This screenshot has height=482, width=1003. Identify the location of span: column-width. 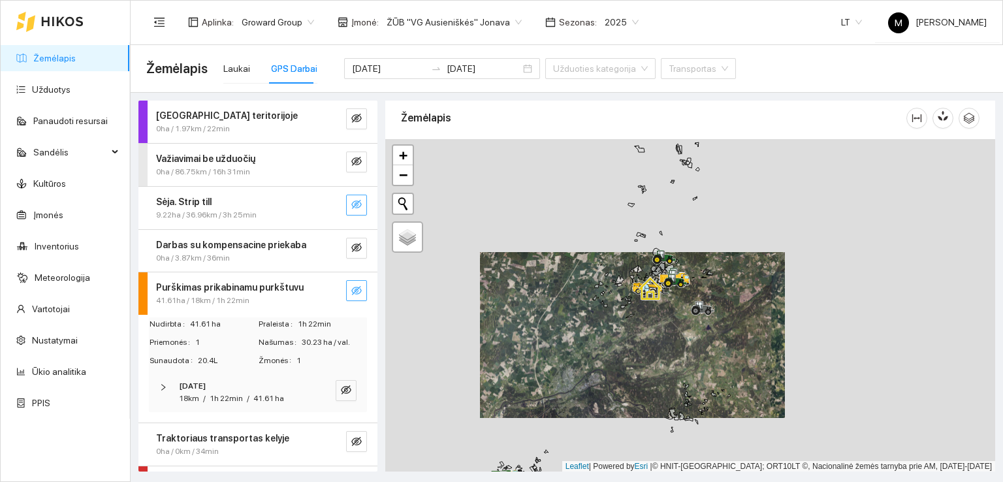
(917, 118).